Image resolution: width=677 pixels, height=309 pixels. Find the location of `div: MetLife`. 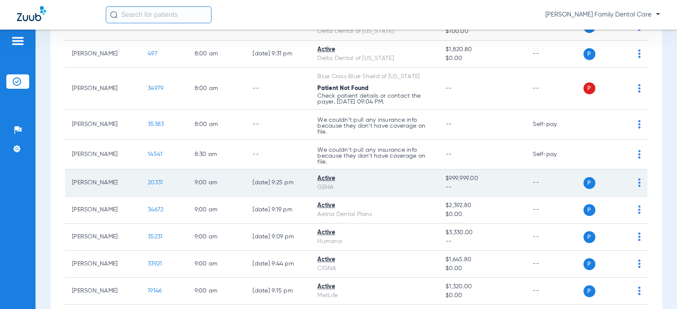

div: MetLife is located at coordinates (375, 296).